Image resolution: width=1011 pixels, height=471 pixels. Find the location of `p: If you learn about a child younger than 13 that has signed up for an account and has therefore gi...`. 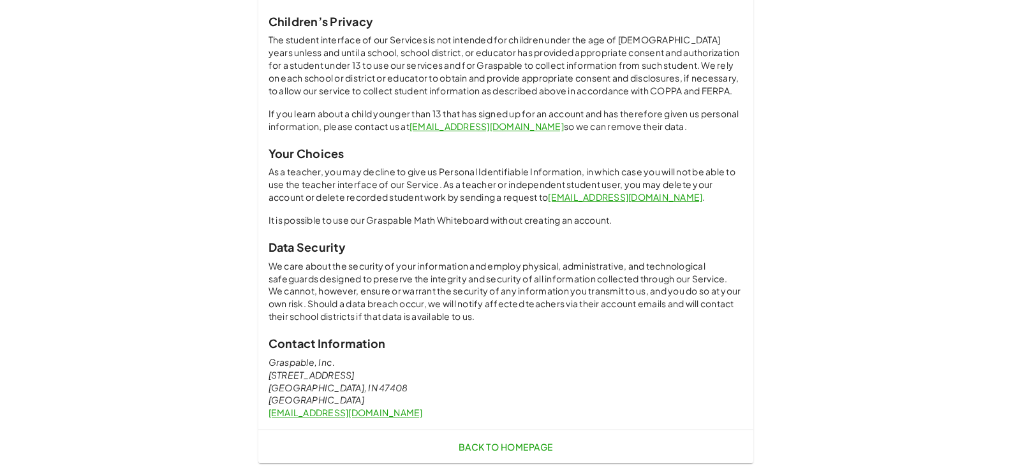

p: If you learn about a child younger than 13 that has signed up for an account and has therefore gi... is located at coordinates (506, 121).